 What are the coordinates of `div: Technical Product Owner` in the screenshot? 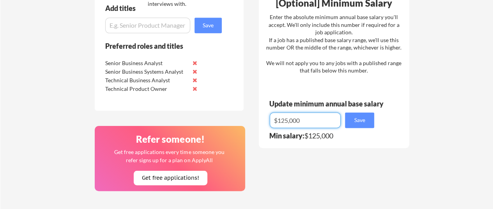 It's located at (146, 89).